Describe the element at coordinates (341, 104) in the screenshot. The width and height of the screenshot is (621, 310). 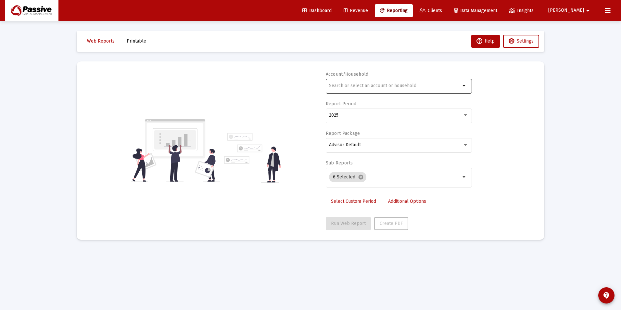
I see `label: Report Period` at that location.